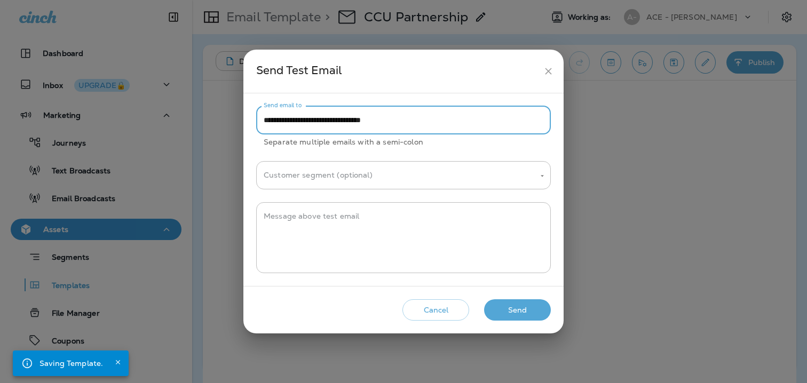 The height and width of the screenshot is (383, 807). Describe the element at coordinates (542, 176) in the screenshot. I see `button: Open` at that location.